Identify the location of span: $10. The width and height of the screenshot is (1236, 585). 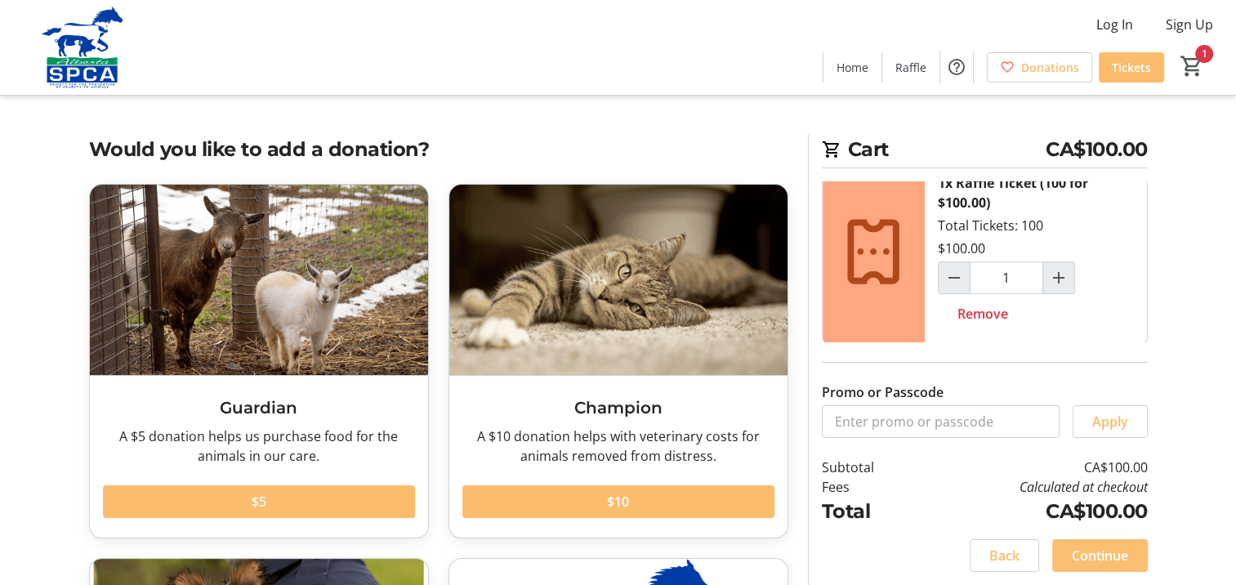
(618, 502).